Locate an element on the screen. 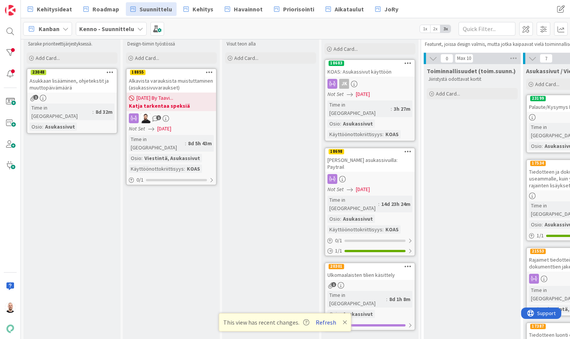 The width and height of the screenshot is (570, 339). div: KOAS: Asukassivut käyttöön is located at coordinates (370, 72).